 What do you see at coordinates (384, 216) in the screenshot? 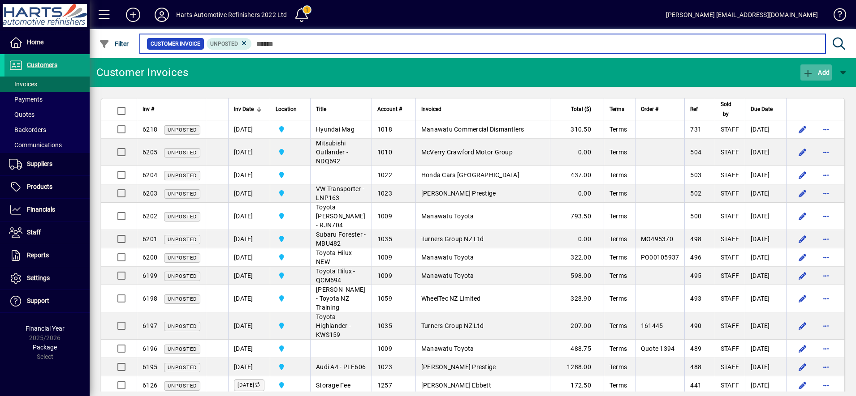
I see `span: 1009` at bounding box center [384, 216].